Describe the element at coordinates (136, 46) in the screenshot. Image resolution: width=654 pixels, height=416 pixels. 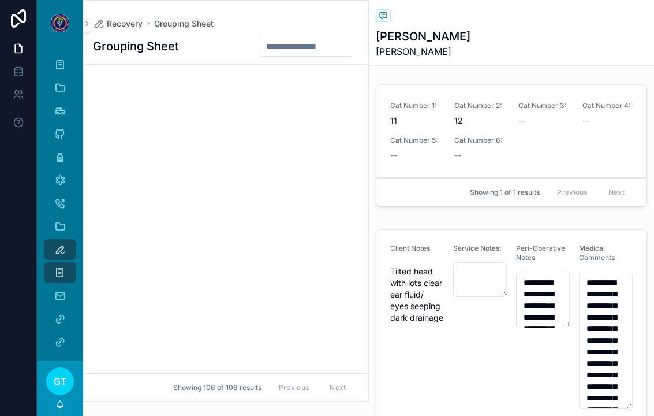
I see `h1: Grouping Sheet` at that location.